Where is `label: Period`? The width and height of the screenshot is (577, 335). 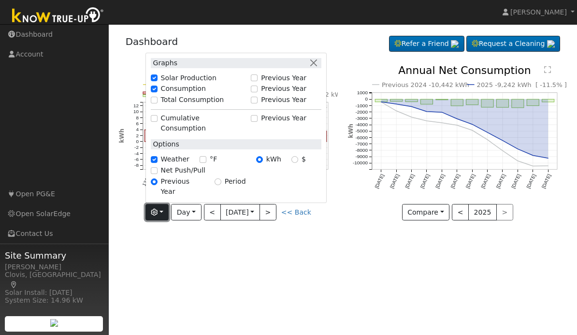
label: Period is located at coordinates (235, 181).